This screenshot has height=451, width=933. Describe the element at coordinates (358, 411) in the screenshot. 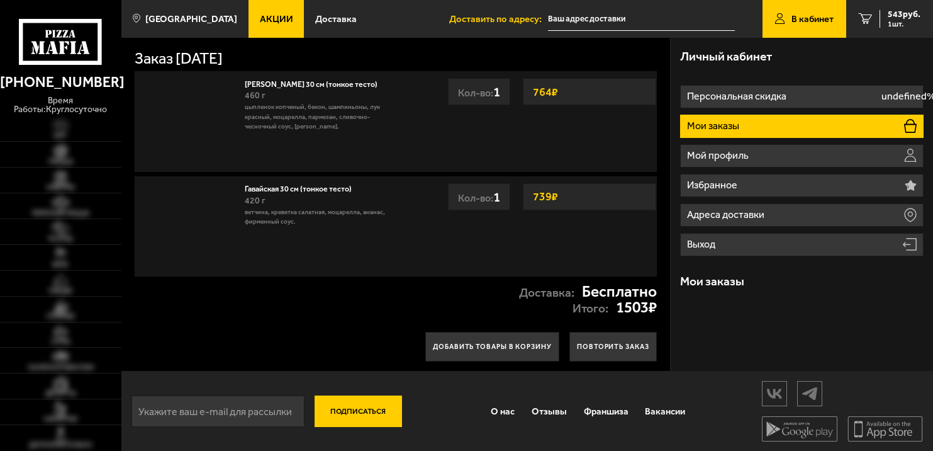

I see `button: Подписаться` at that location.